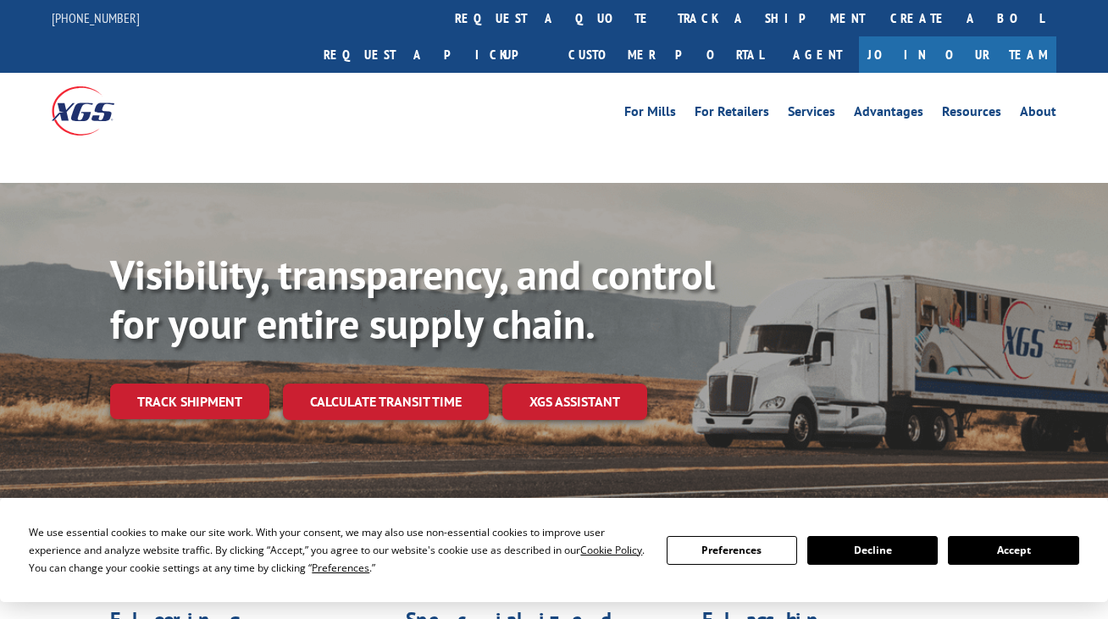 The image size is (1108, 619). Describe the element at coordinates (341, 568) in the screenshot. I see `span: Preferences` at that location.